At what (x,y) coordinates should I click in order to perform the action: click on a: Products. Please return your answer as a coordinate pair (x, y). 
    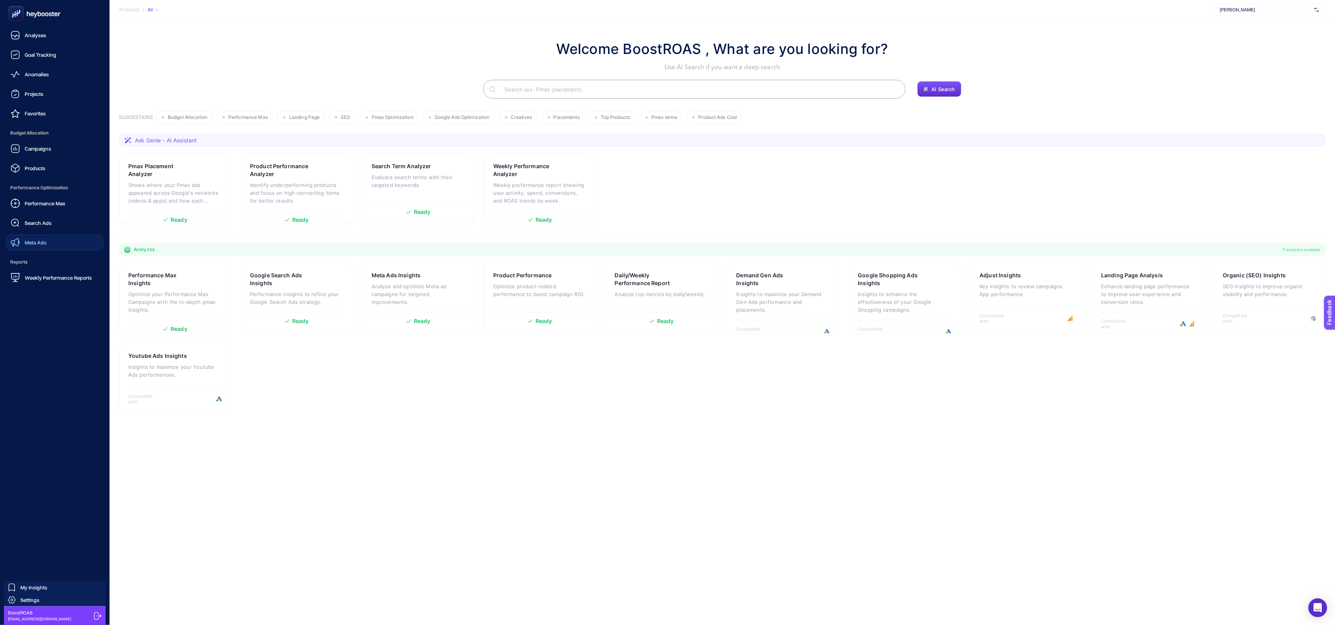
    Looking at the image, I should click on (55, 168).